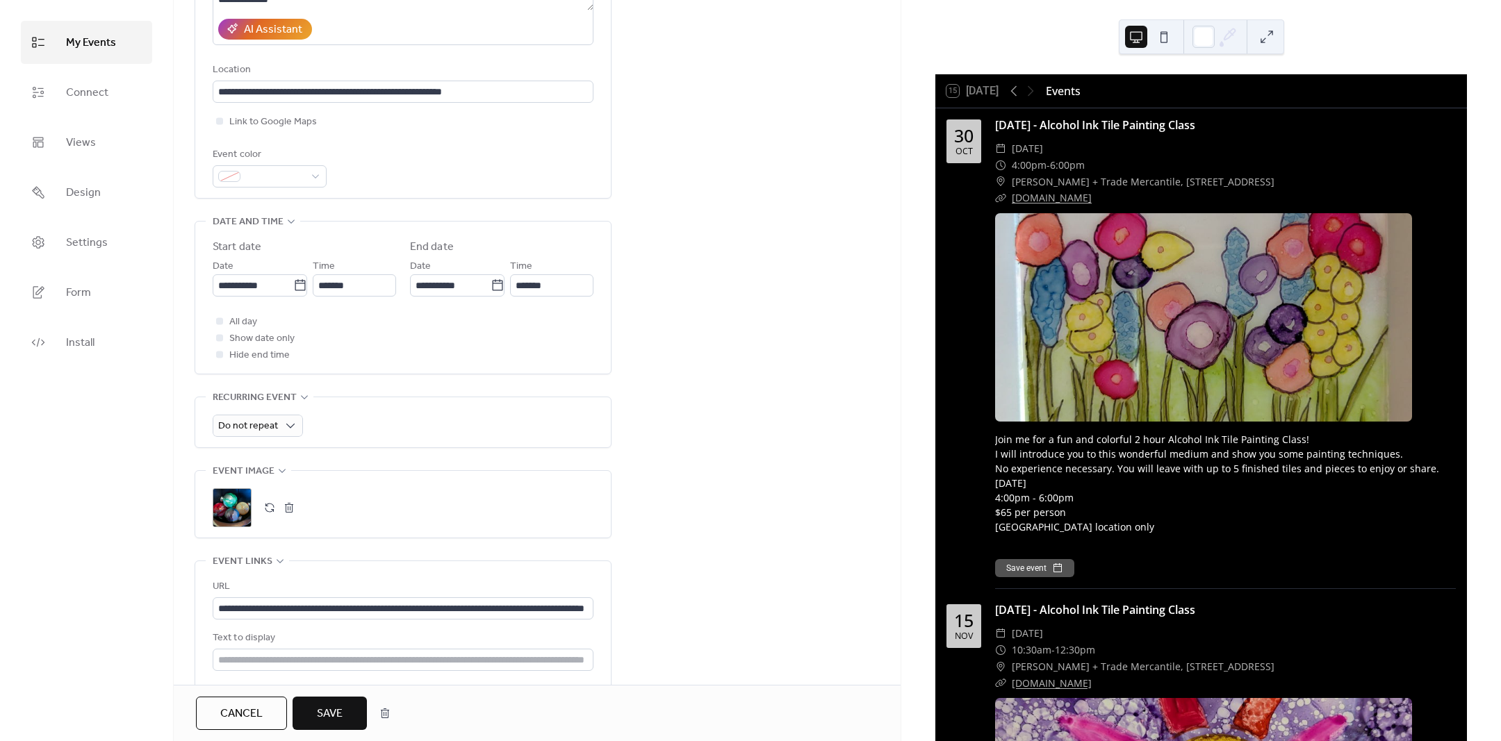  Describe the element at coordinates (431, 247) in the screenshot. I see `div: End date` at that location.